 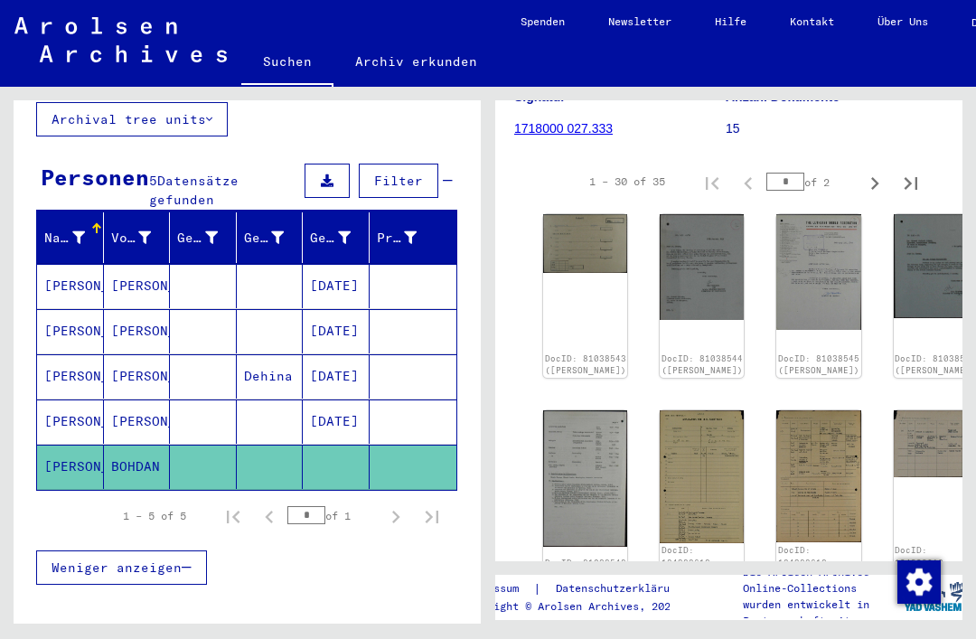 What do you see at coordinates (288, 63) in the screenshot?
I see `a: Suchen` at bounding box center [288, 63].